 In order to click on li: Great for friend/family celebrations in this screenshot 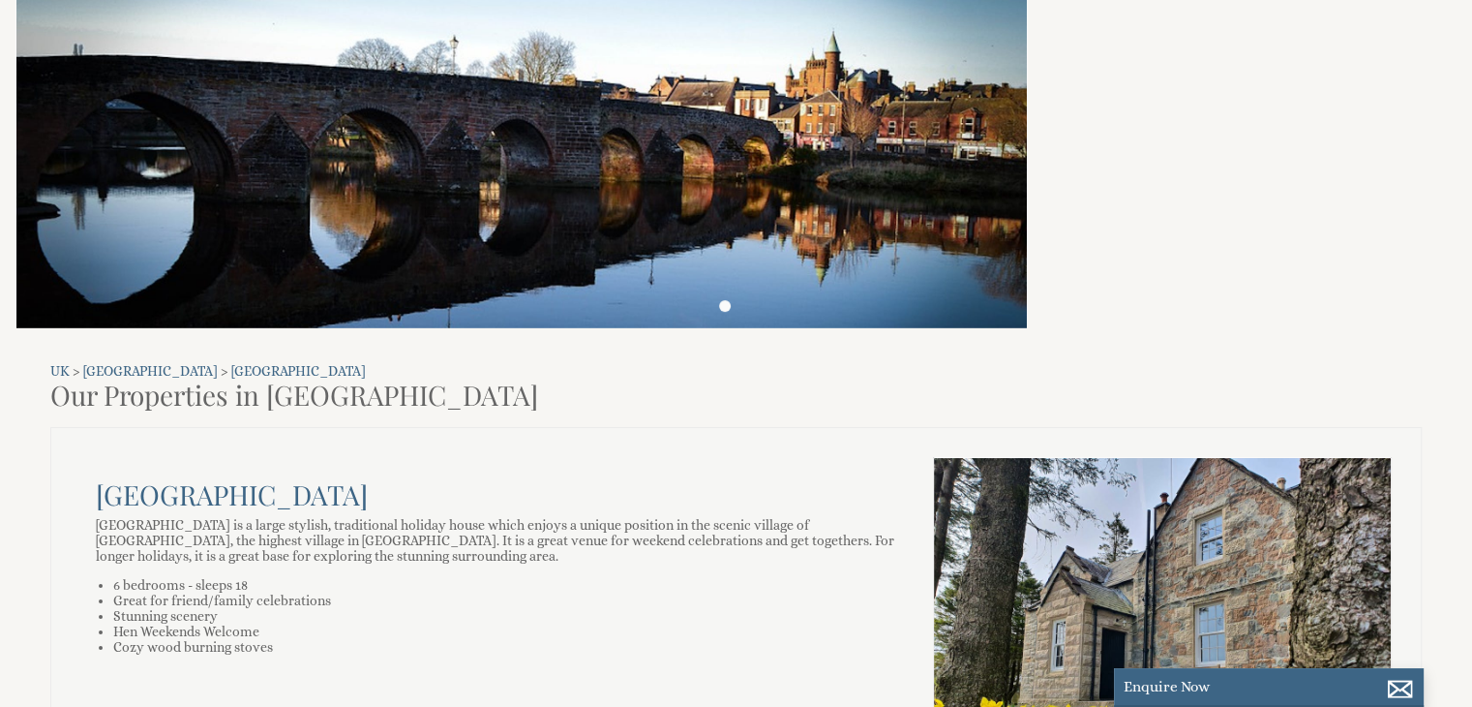, I will do `click(515, 600)`.